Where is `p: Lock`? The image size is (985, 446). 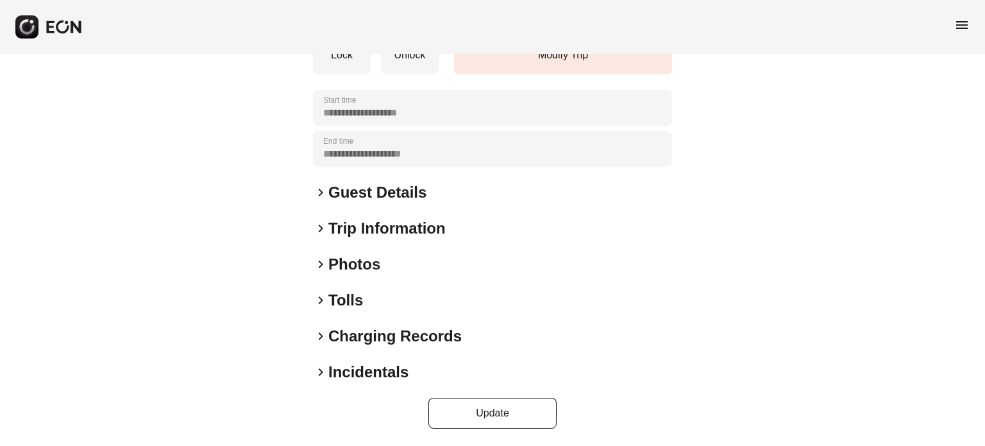
p: Lock is located at coordinates (342, 55).